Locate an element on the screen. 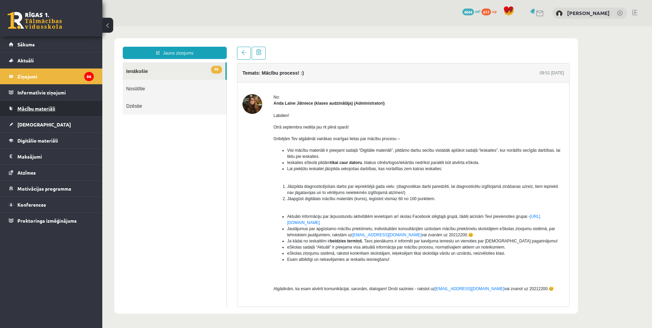  span: Mācību materiāli is located at coordinates (36, 108).